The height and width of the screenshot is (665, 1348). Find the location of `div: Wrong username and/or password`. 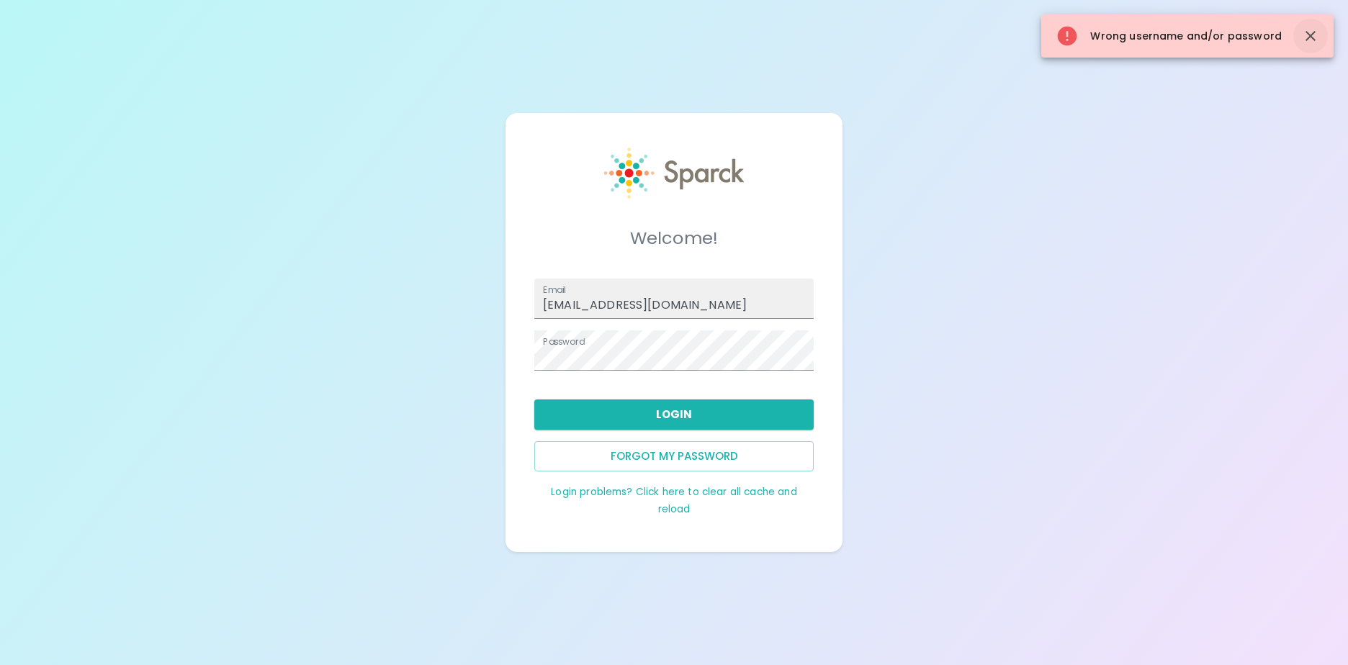

div: Wrong username and/or password is located at coordinates (1168, 36).